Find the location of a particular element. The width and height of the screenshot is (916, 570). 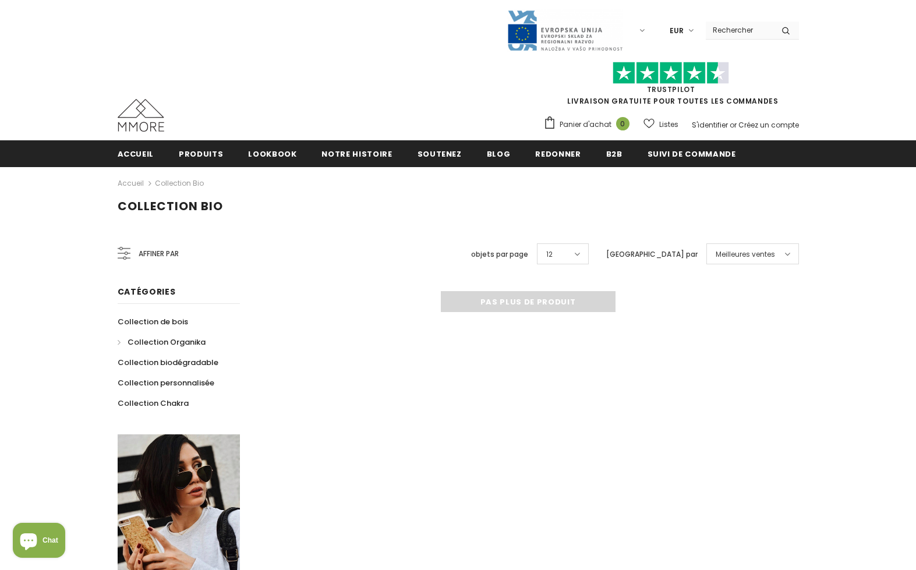

span: Listes is located at coordinates (669, 125).